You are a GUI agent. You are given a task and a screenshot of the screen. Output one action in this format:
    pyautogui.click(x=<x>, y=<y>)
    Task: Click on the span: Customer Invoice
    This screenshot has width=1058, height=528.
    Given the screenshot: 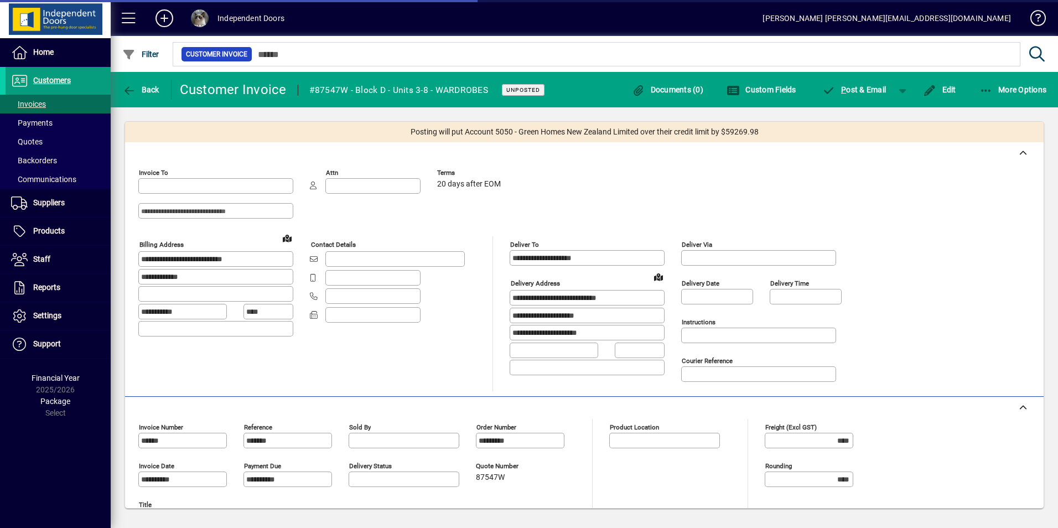 What is the action you would take?
    pyautogui.click(x=216, y=54)
    